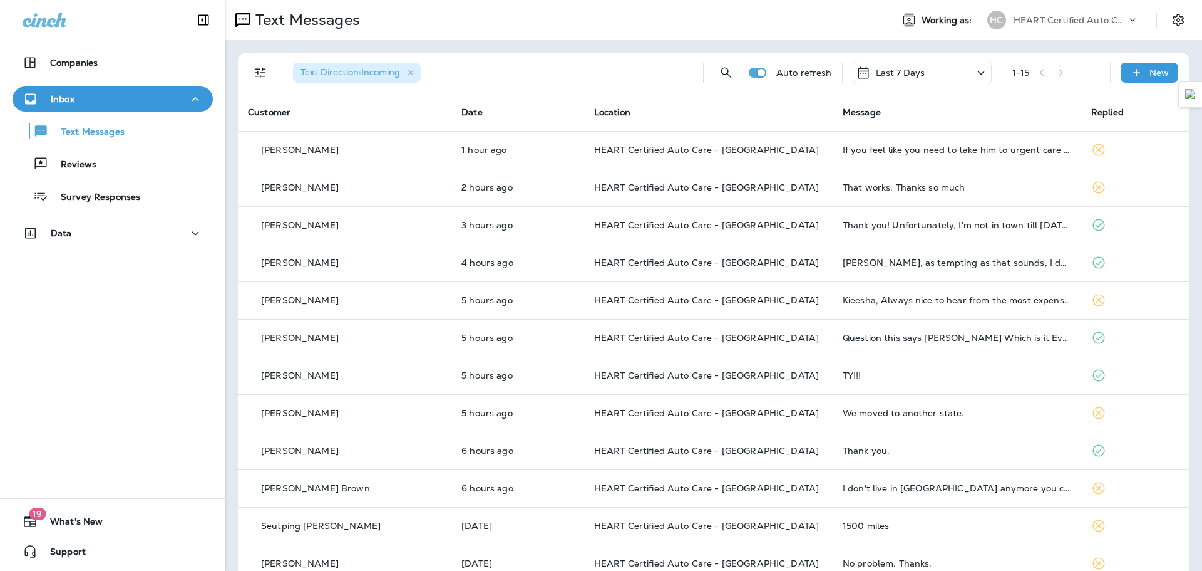 The height and width of the screenshot is (571, 1202). I want to click on span: Customer, so click(269, 112).